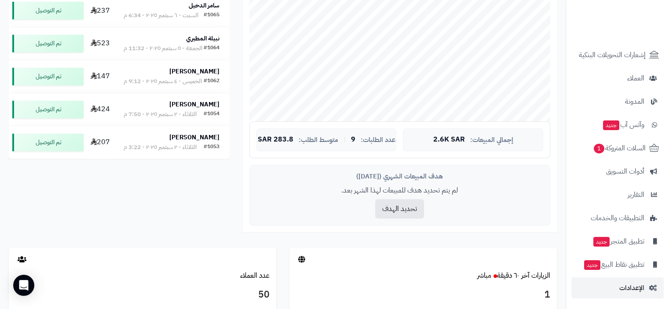  I want to click on div: الخميس - ٤ سبتمبر ٢٠٢٥ - 9:12 م, so click(163, 81).